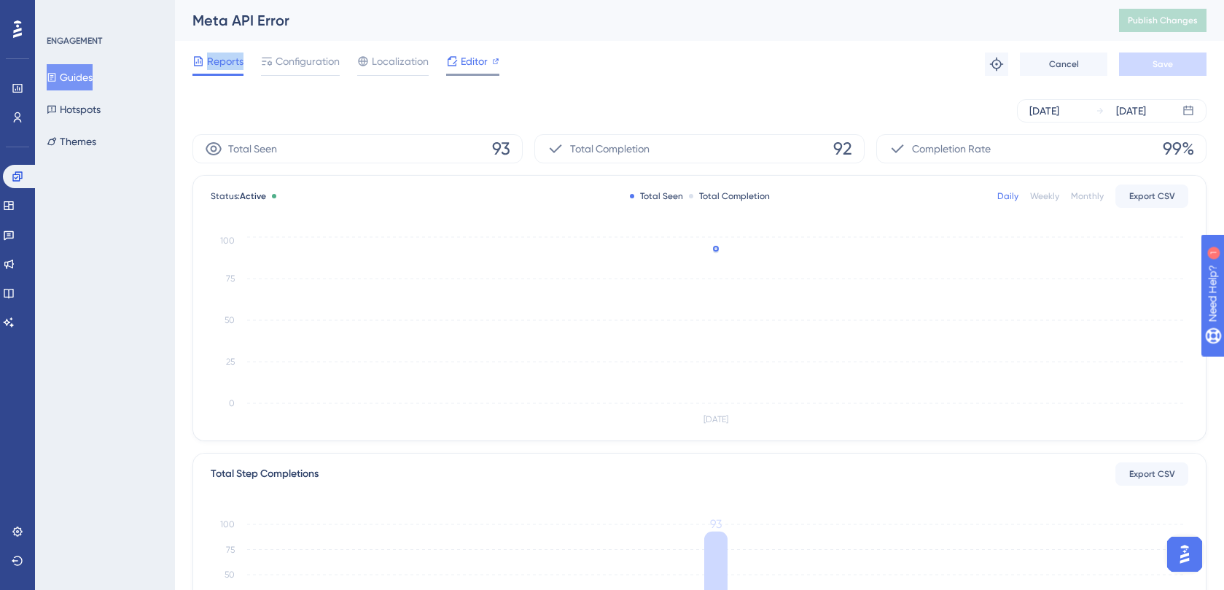  Describe the element at coordinates (637, 20) in the screenshot. I see `div: Meta API Error` at that location.